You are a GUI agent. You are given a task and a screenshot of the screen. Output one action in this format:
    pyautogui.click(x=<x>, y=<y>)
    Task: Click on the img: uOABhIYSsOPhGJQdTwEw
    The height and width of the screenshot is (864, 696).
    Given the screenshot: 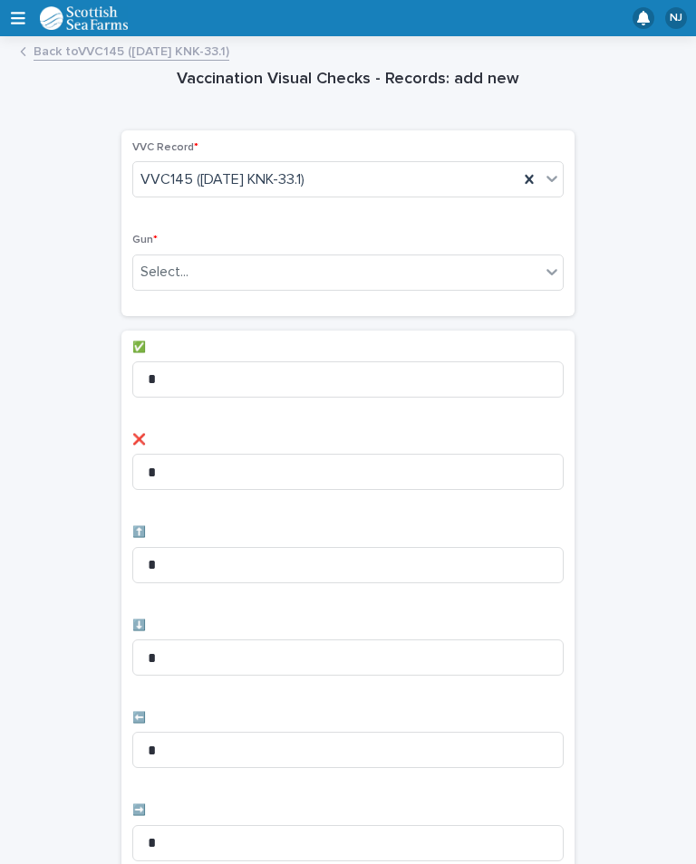 What is the action you would take?
    pyautogui.click(x=84, y=18)
    